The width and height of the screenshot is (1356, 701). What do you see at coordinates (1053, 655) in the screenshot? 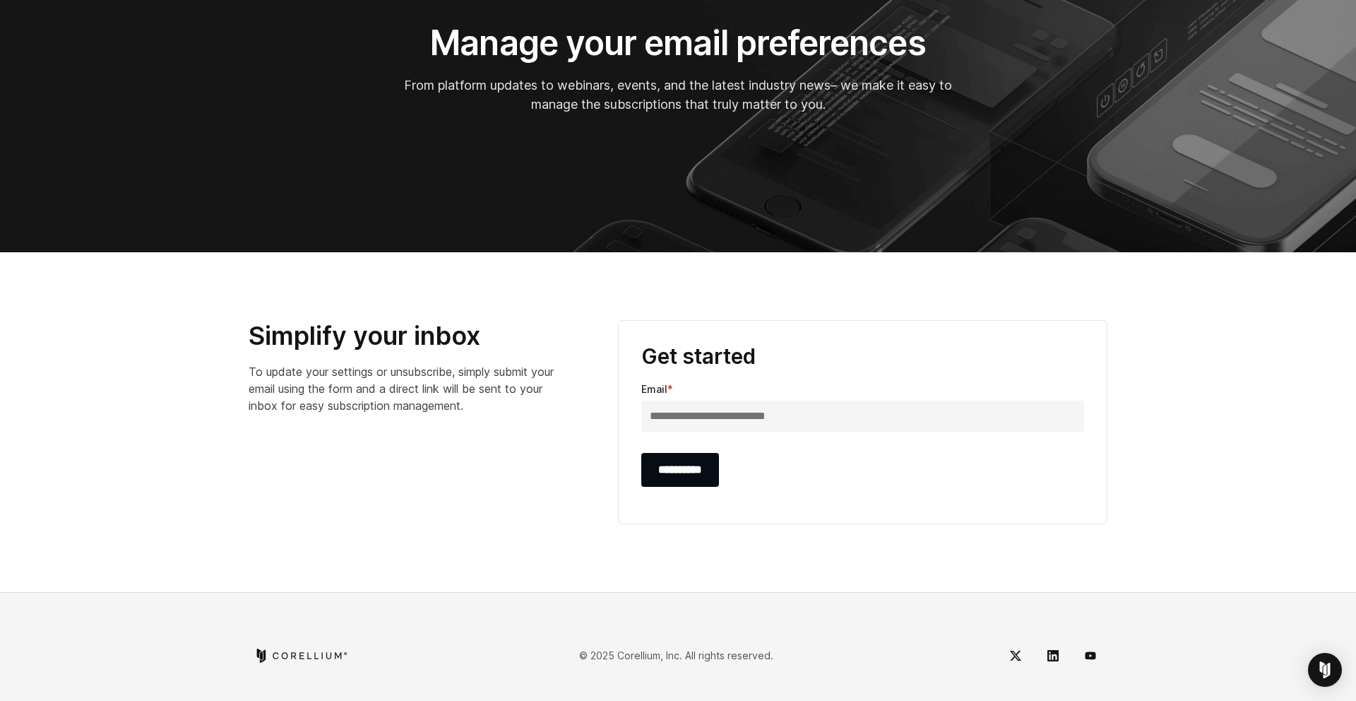
I see `a: LinkedIn` at bounding box center [1053, 655].